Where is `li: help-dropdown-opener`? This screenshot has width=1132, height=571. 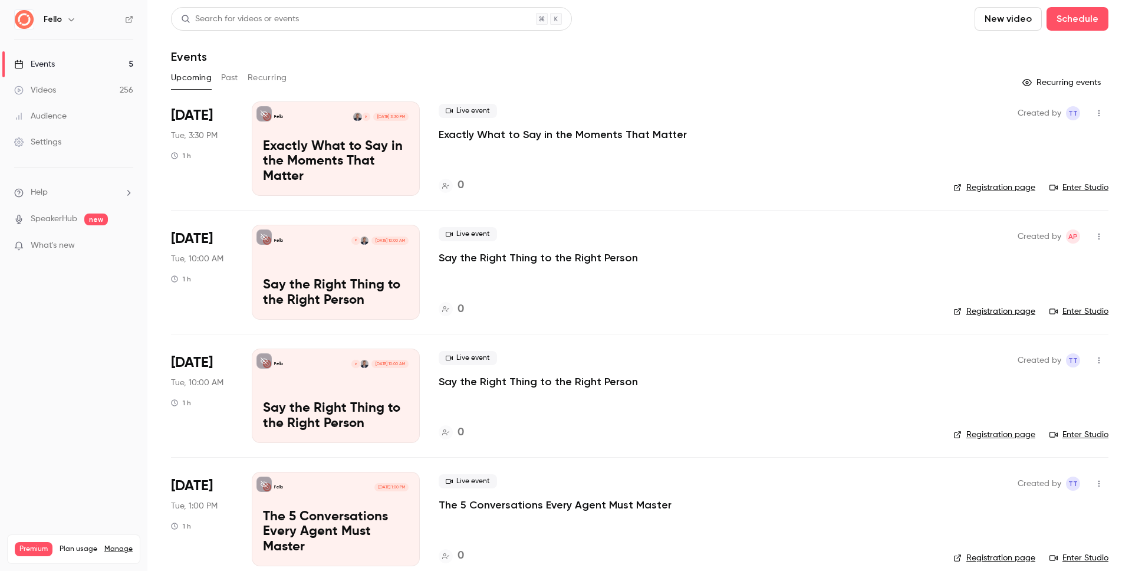
li: help-dropdown-opener is located at coordinates (74, 192).